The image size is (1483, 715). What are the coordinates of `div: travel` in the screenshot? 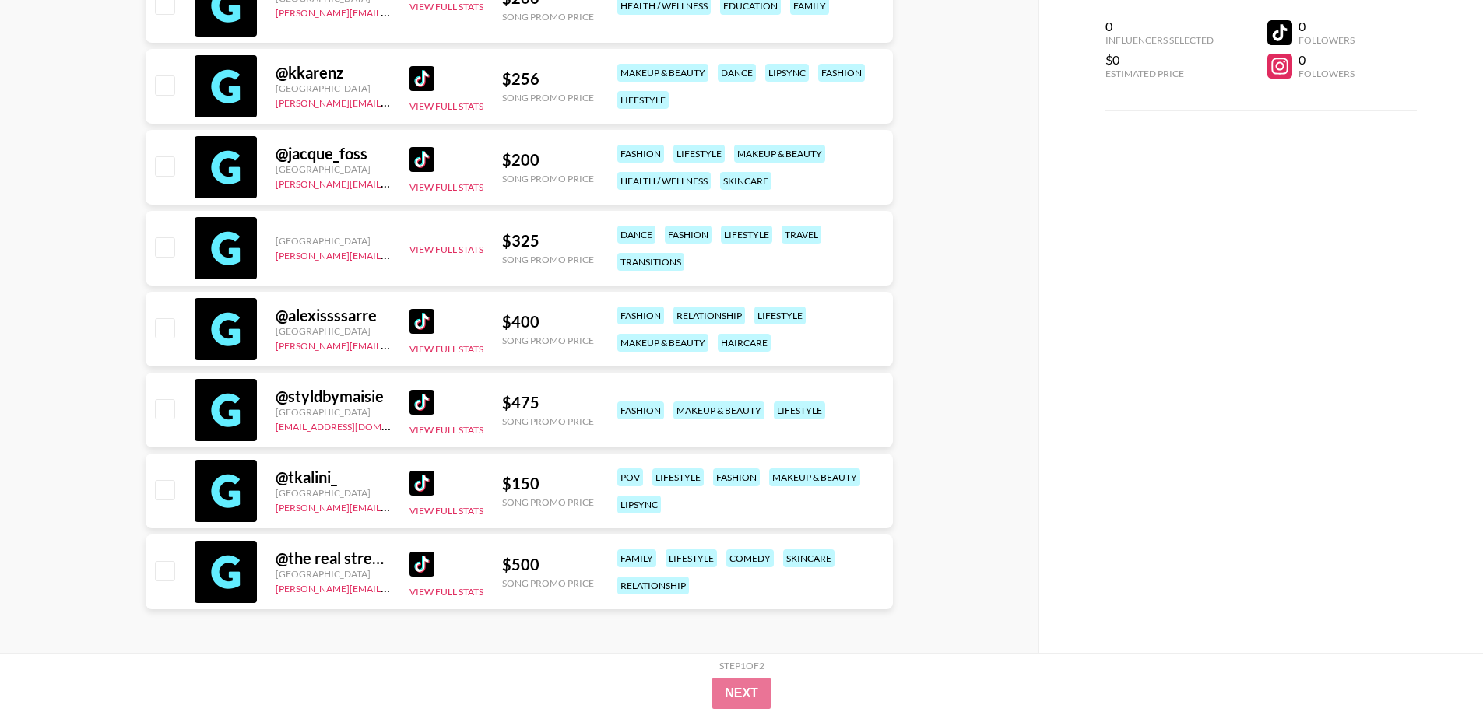 It's located at (801, 234).